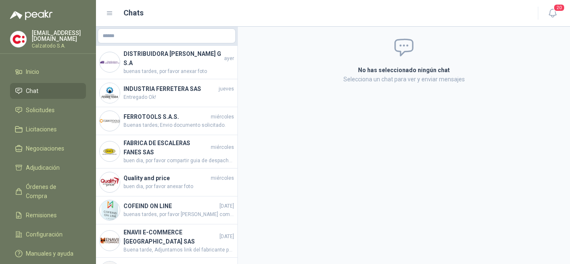 The height and width of the screenshot is (264, 570). What do you see at coordinates (48, 148) in the screenshot?
I see `a: Negociaciones` at bounding box center [48, 148].